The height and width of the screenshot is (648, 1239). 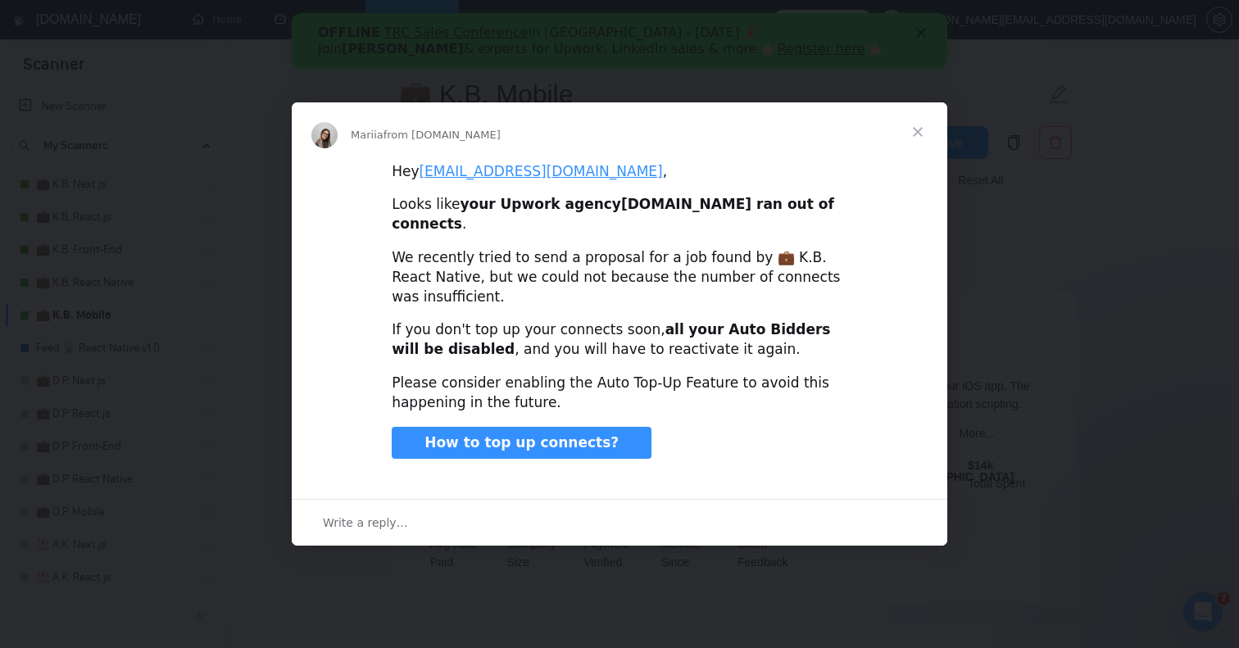 What do you see at coordinates (619, 522) in the screenshot?
I see `div: Open conversation and reply` at bounding box center [619, 522].